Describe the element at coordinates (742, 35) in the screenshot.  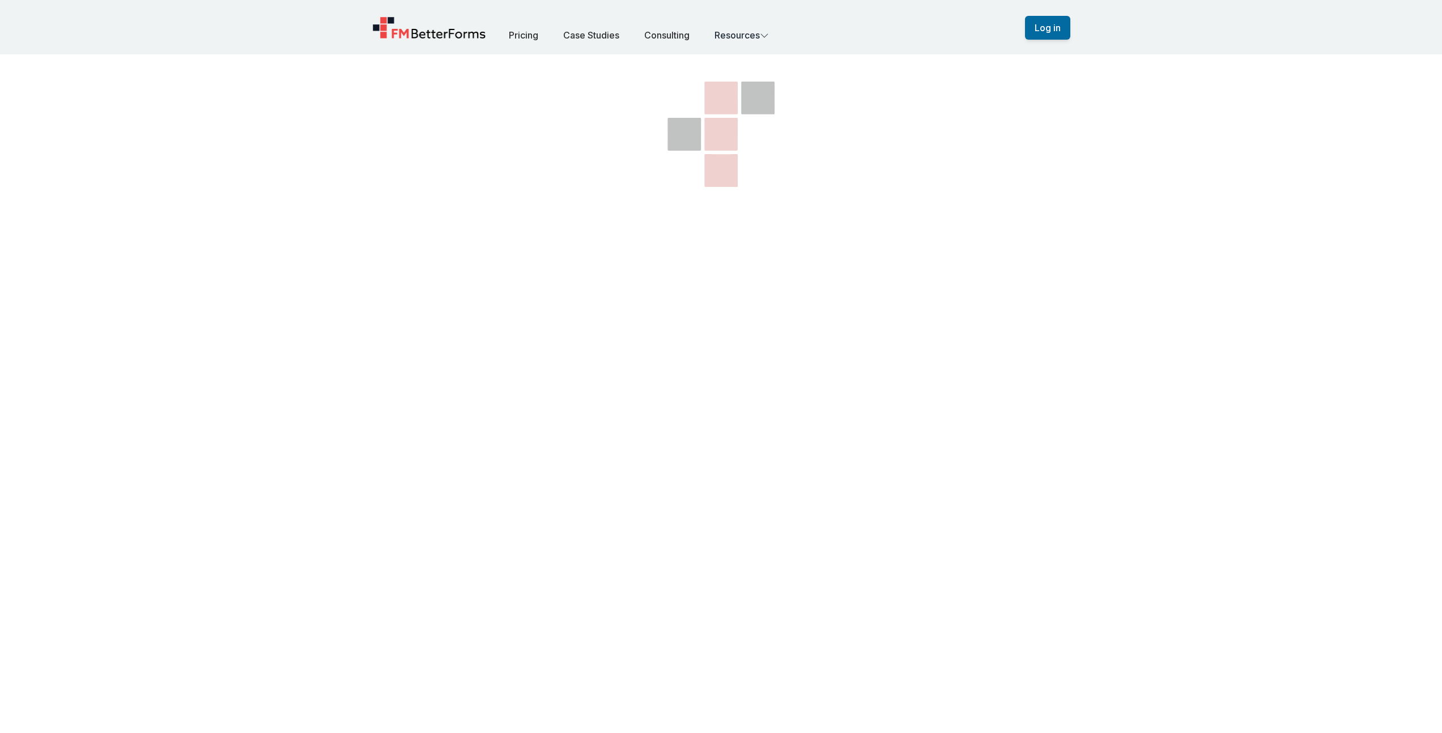
I see `button: Resources` at that location.